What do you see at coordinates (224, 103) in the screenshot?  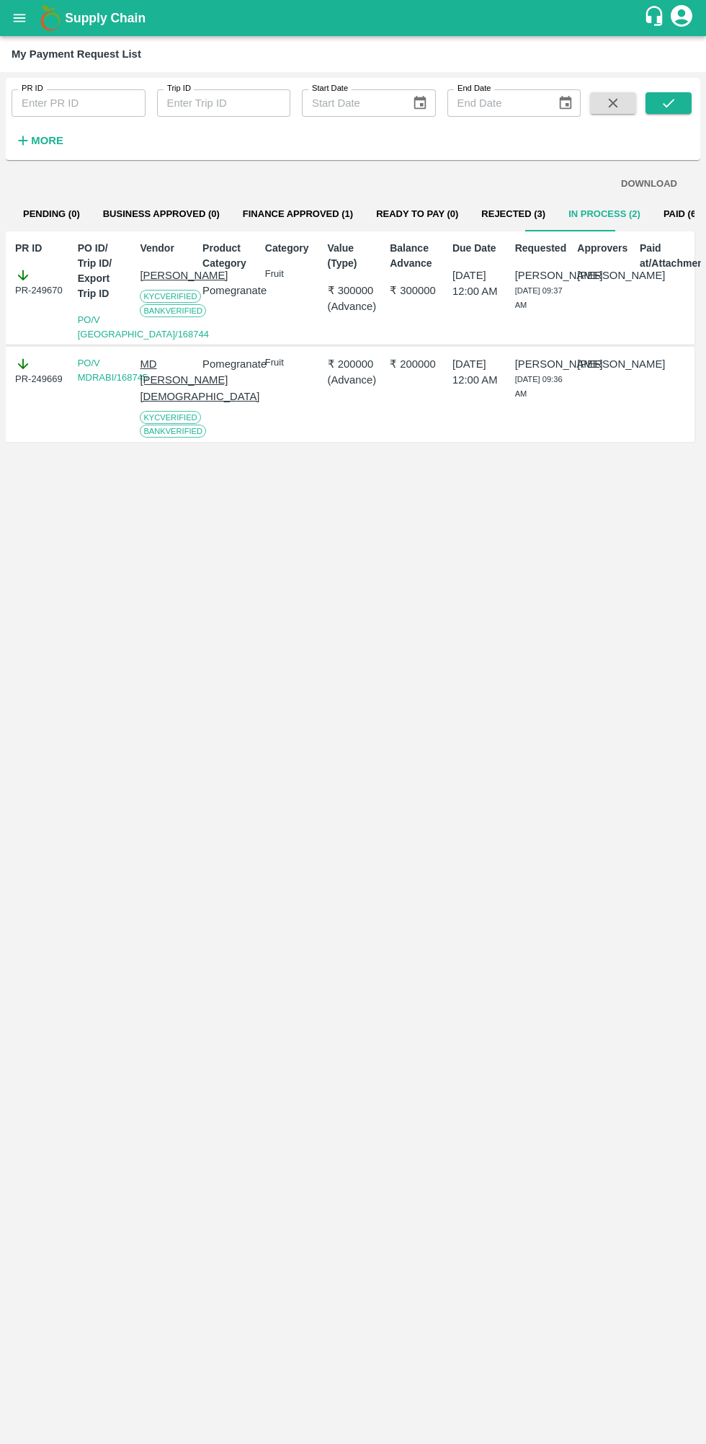 I see `input: Enter Trip ID` at bounding box center [224, 103].